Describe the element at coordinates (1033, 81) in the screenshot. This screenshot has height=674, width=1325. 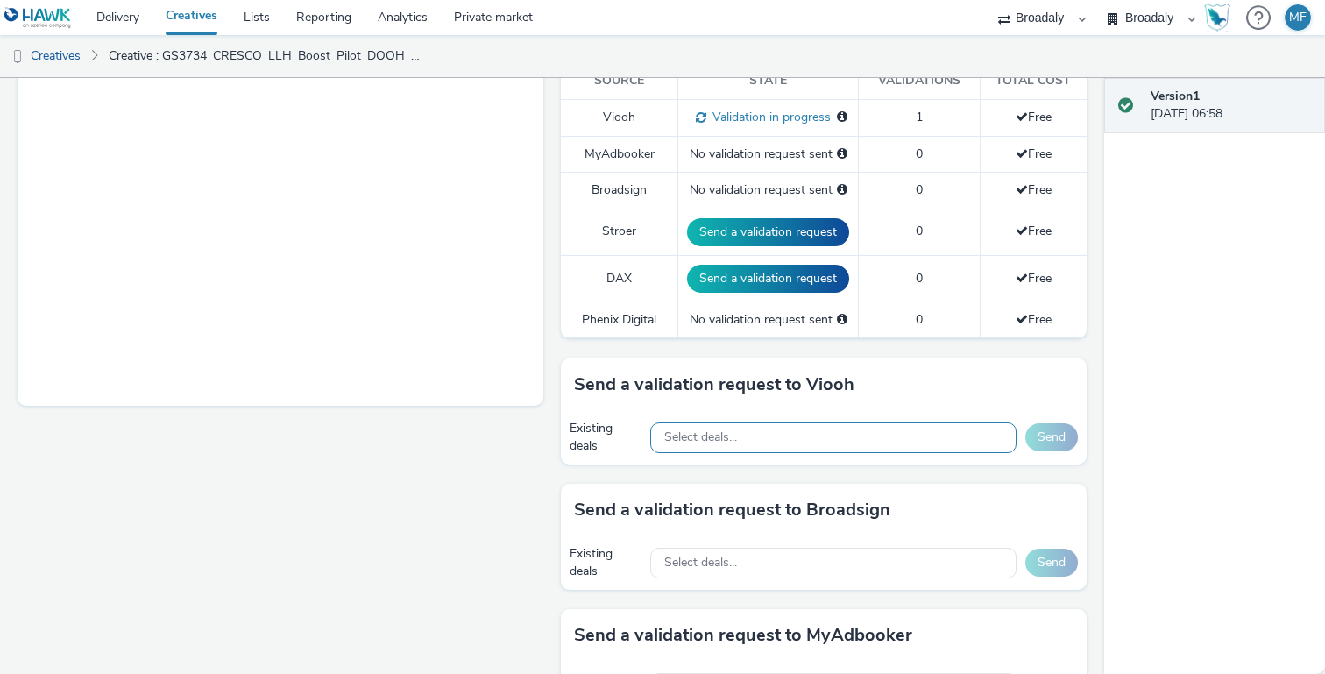
I see `th: Total cost` at that location.